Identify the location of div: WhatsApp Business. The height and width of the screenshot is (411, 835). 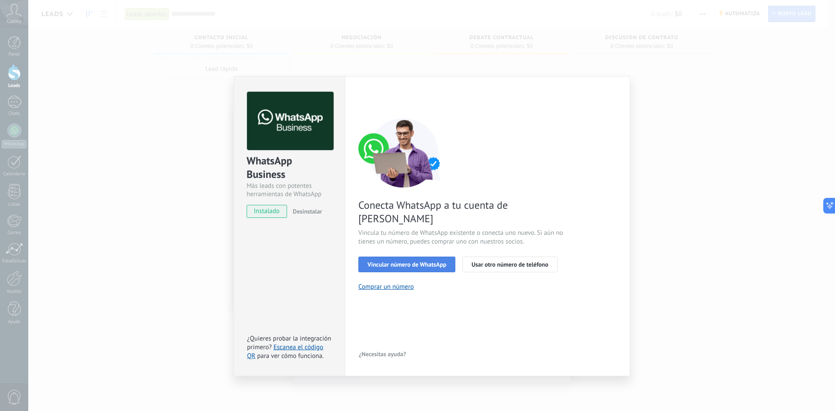
(289, 168).